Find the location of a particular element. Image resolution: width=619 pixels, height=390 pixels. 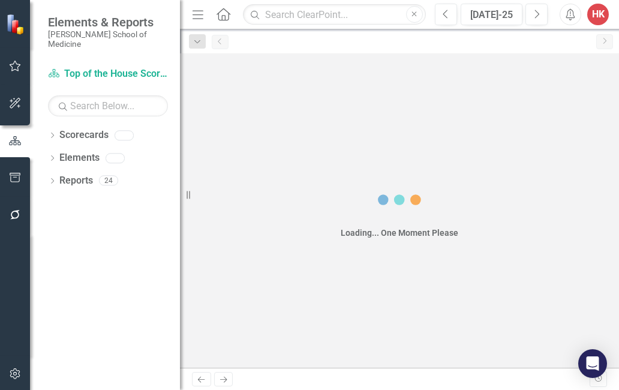

a: Scorecards is located at coordinates (84, 135).